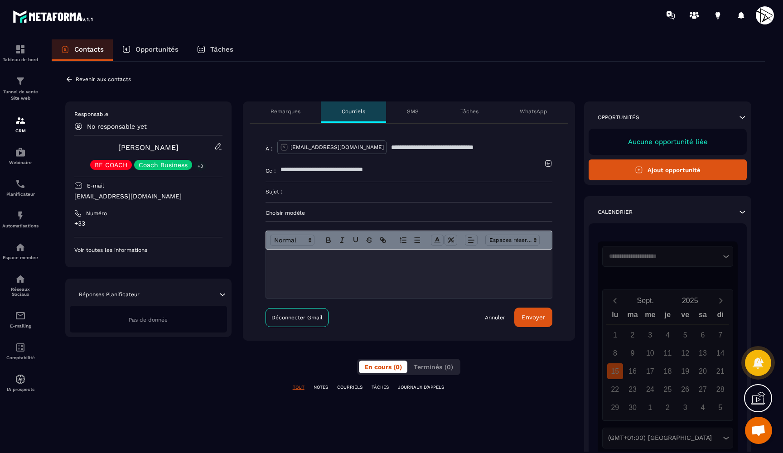  What do you see at coordinates (759, 431) in the screenshot?
I see `div: Ouvrir le chat` at bounding box center [759, 431].